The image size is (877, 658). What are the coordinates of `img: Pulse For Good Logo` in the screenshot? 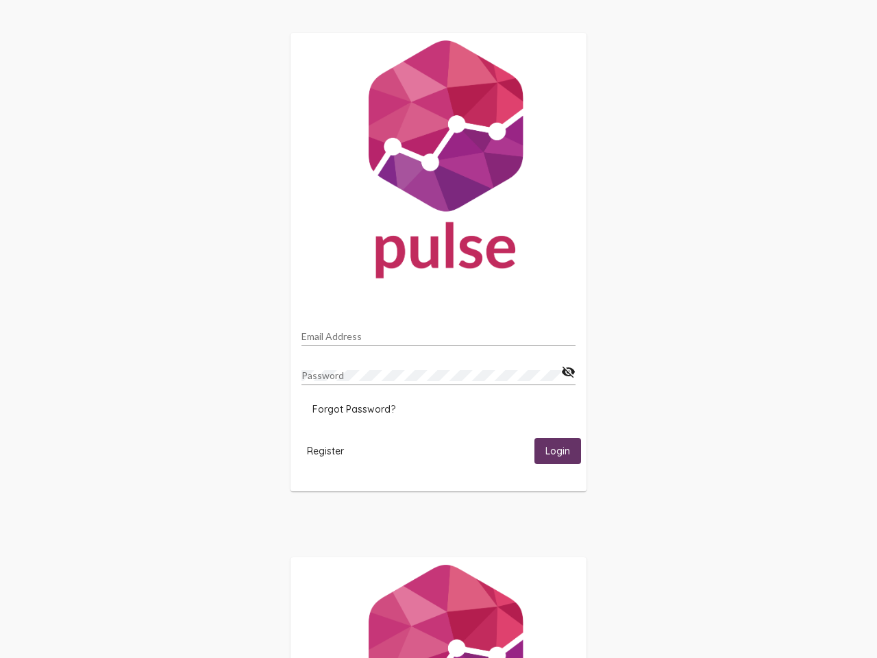 It's located at (439, 162).